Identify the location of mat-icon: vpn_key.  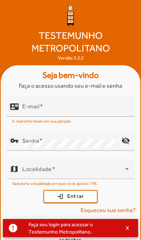
(14, 140).